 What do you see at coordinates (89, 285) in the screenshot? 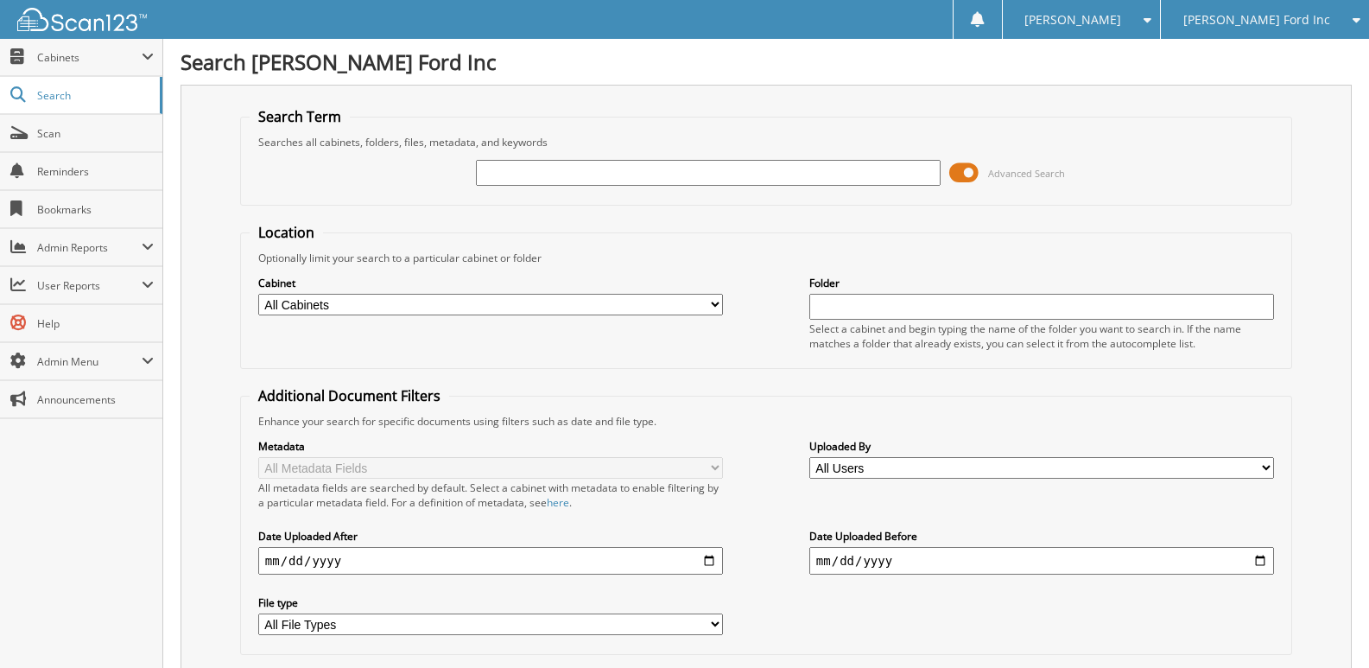
I see `span: User Reports` at bounding box center [89, 285].